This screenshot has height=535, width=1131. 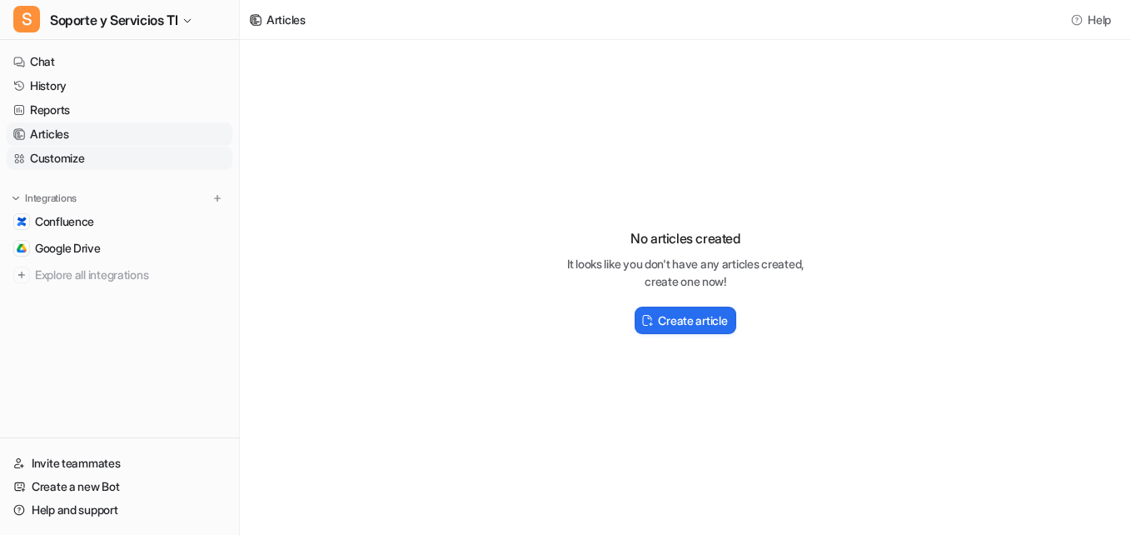 What do you see at coordinates (686, 272) in the screenshot?
I see `p: It looks like you don't have any articles created, create one now!` at bounding box center [686, 272].